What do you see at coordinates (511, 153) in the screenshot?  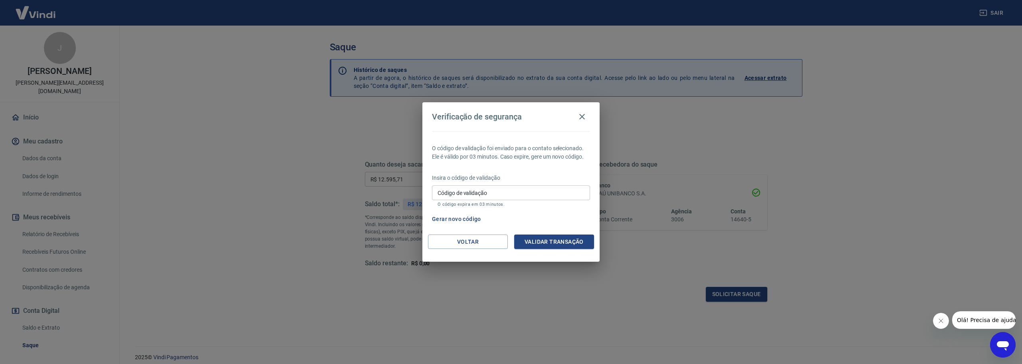 I see `p: O código de validação foi enviado para o contato selecionado. Ele é válido por 03 minutos. Caso e...` at bounding box center [511, 153].